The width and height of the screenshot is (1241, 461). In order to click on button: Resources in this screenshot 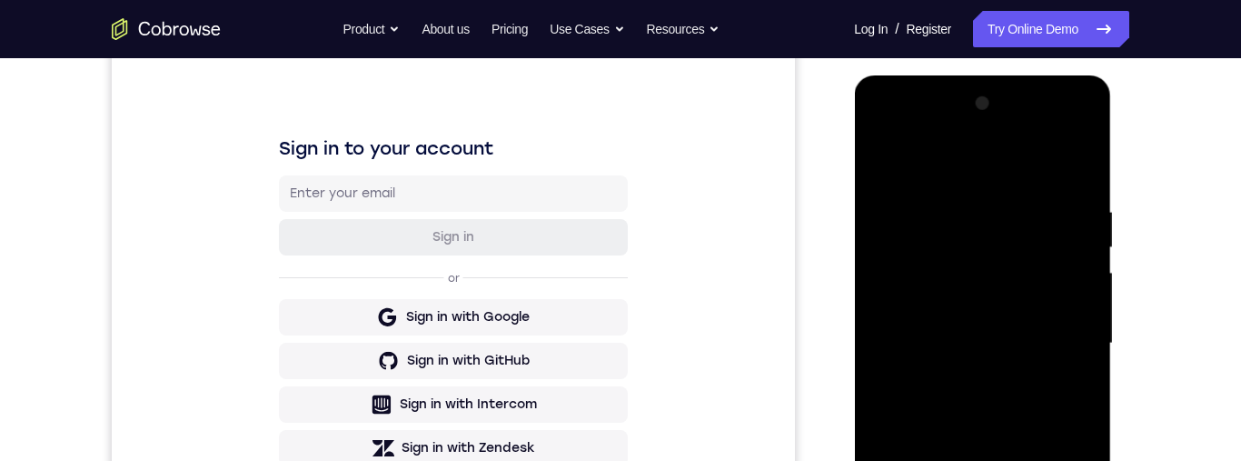, I will do `click(683, 29)`.